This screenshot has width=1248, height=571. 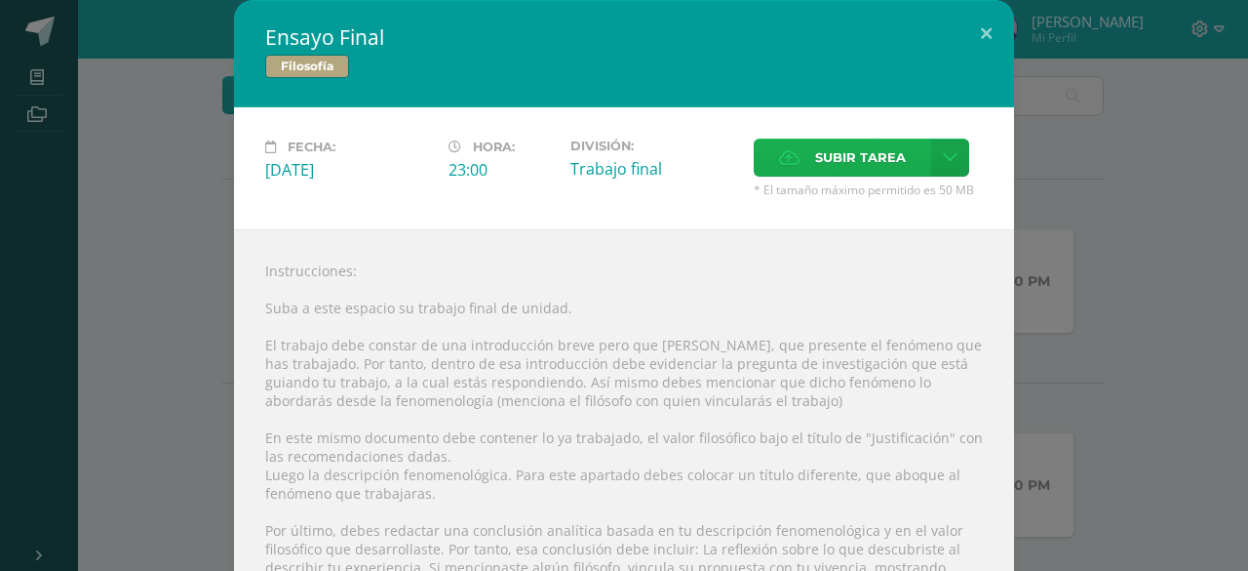 What do you see at coordinates (501, 170) in the screenshot?
I see `div: 23:00` at bounding box center [501, 170].